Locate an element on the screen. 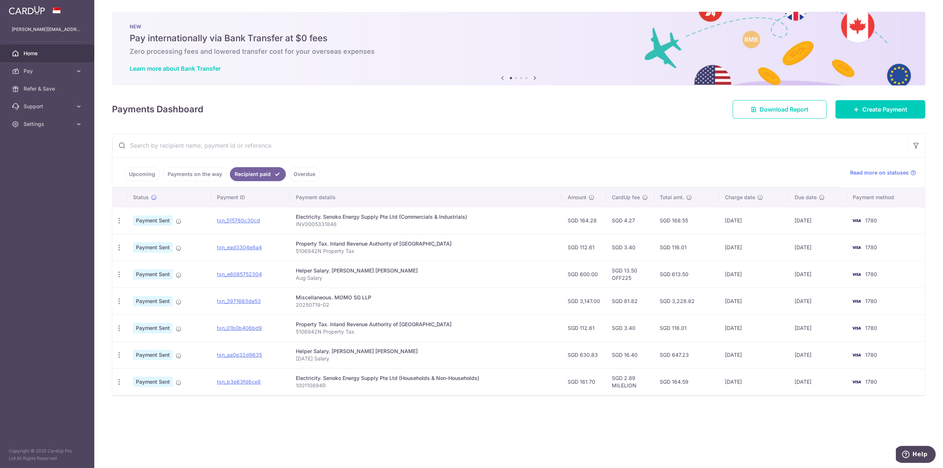  div: Electricity. Senoko Energy Supply Pte Ltd (Households & Non-Households) is located at coordinates (426, 378).